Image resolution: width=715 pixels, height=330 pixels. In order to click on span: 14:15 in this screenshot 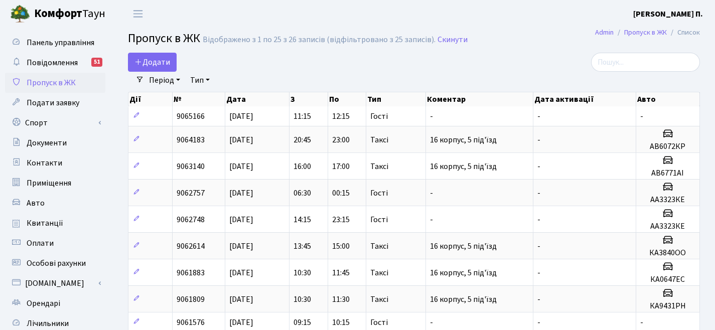, I will do `click(302, 220)`.